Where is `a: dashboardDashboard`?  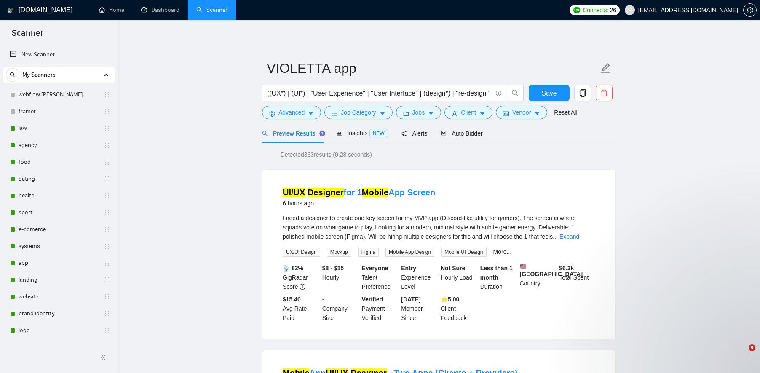
a: dashboardDashboard is located at coordinates (160, 10).